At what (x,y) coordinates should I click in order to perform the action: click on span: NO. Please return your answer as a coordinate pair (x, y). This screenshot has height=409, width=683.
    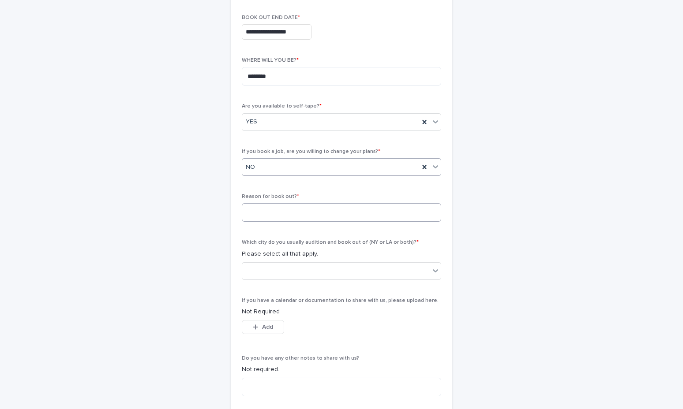
    Looking at the image, I should click on (250, 167).